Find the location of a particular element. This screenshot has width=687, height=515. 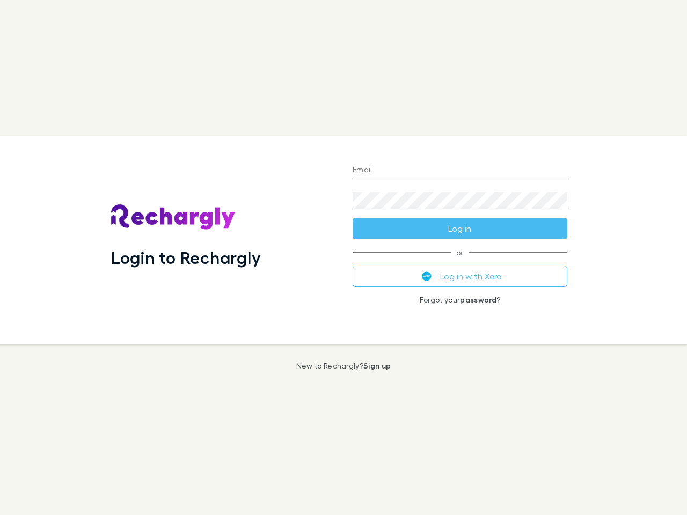

p: Forgot your ? is located at coordinates (460, 300).